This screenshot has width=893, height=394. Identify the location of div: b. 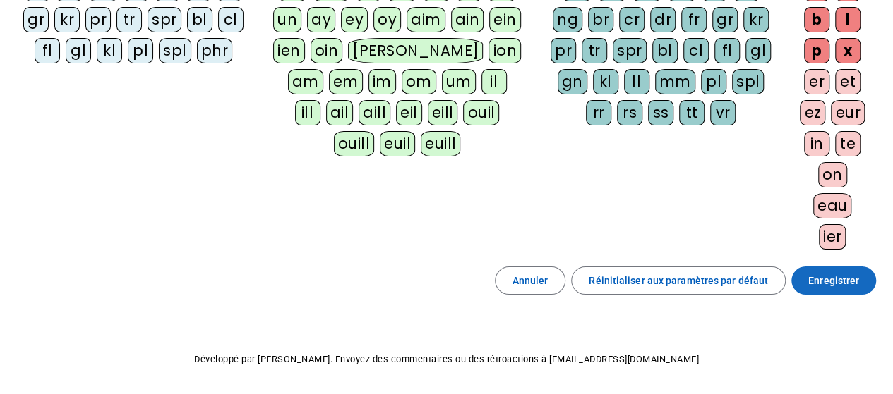
(816, 20).